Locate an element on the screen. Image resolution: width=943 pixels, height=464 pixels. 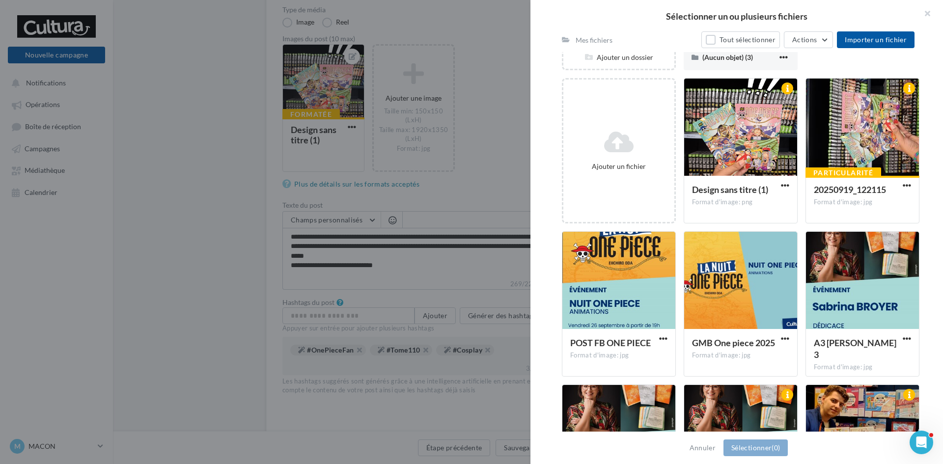
button: Sélectionner(0) is located at coordinates (756, 448).